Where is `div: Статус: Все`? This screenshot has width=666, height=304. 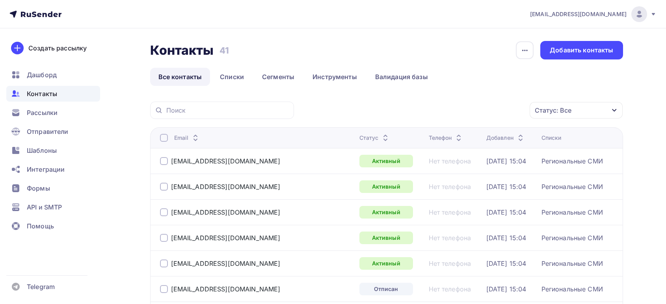 div: Статус: Все is located at coordinates (553, 110).